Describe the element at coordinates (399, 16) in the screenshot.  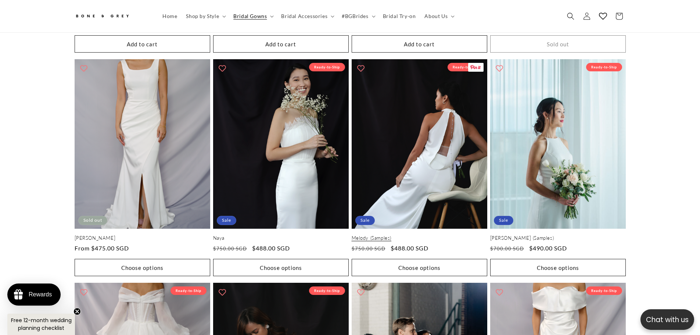
I see `span: Bridal Try-on` at that location.